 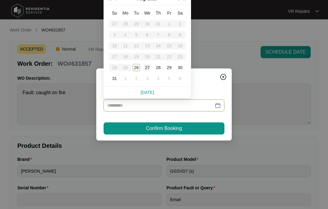 I want to click on div: 31, so click(x=114, y=79).